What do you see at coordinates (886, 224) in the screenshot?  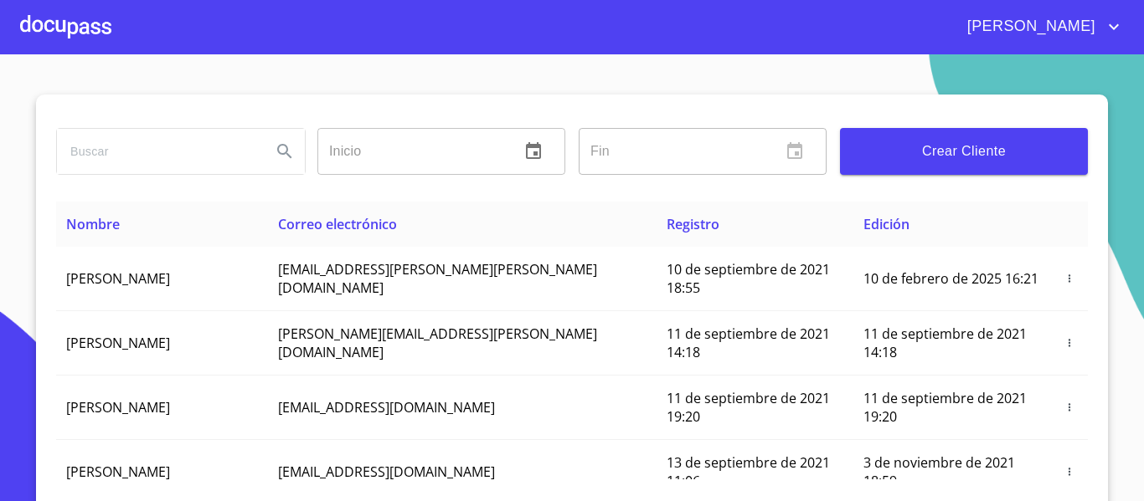 I see `span: Edición` at bounding box center [886, 224].